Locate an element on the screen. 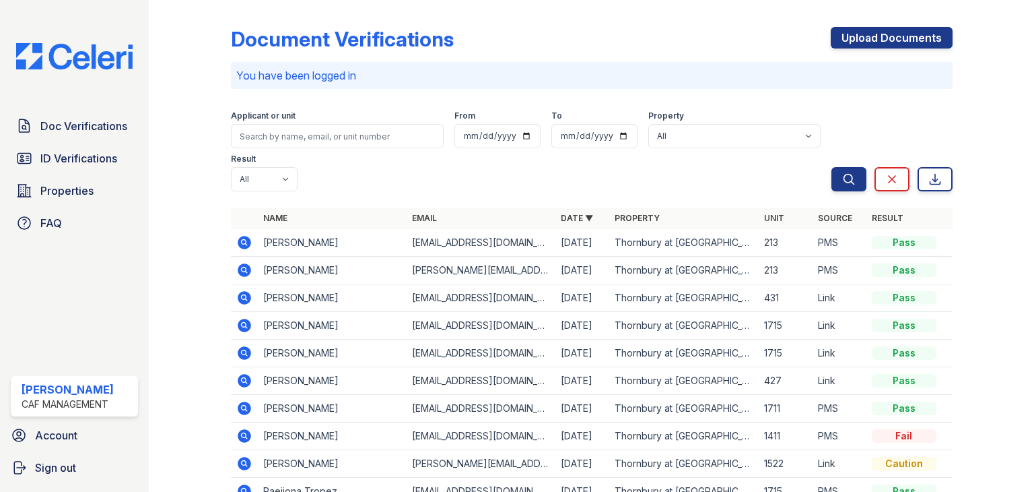 The image size is (1034, 492). label: Applicant or unit is located at coordinates (263, 116).